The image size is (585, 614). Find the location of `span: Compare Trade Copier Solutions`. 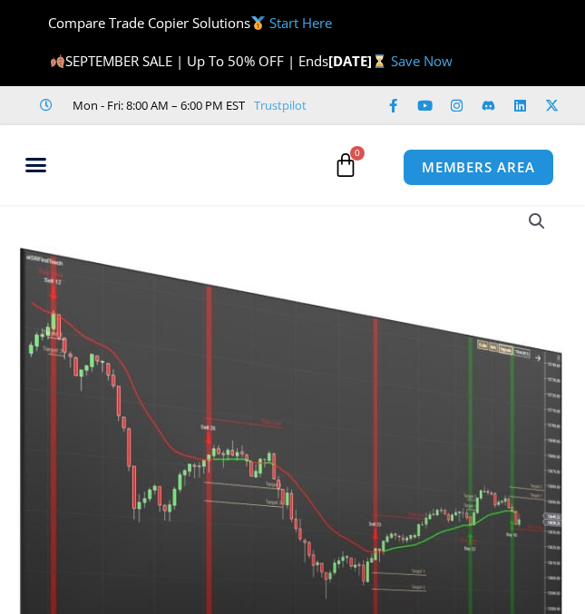

span: Compare Trade Copier Solutions is located at coordinates (182, 23).